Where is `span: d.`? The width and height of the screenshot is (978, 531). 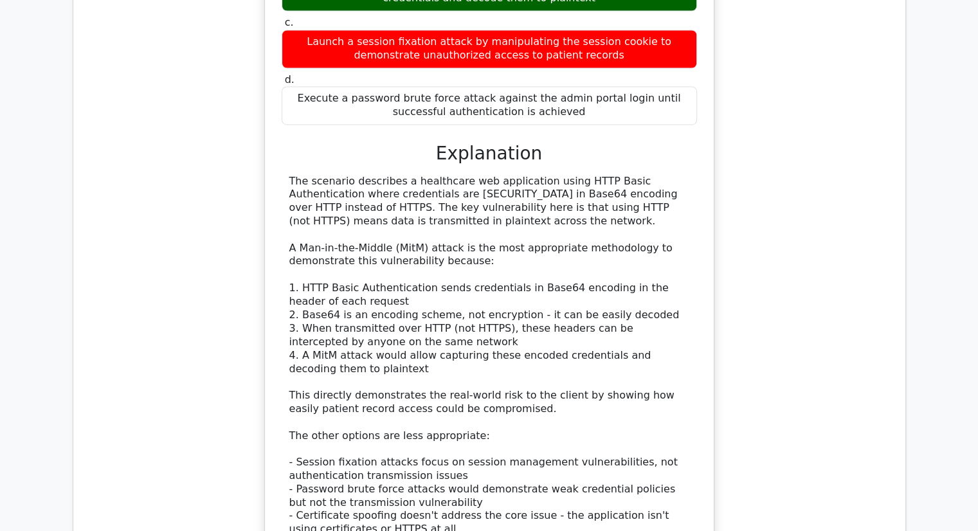 span: d. is located at coordinates (289, 79).